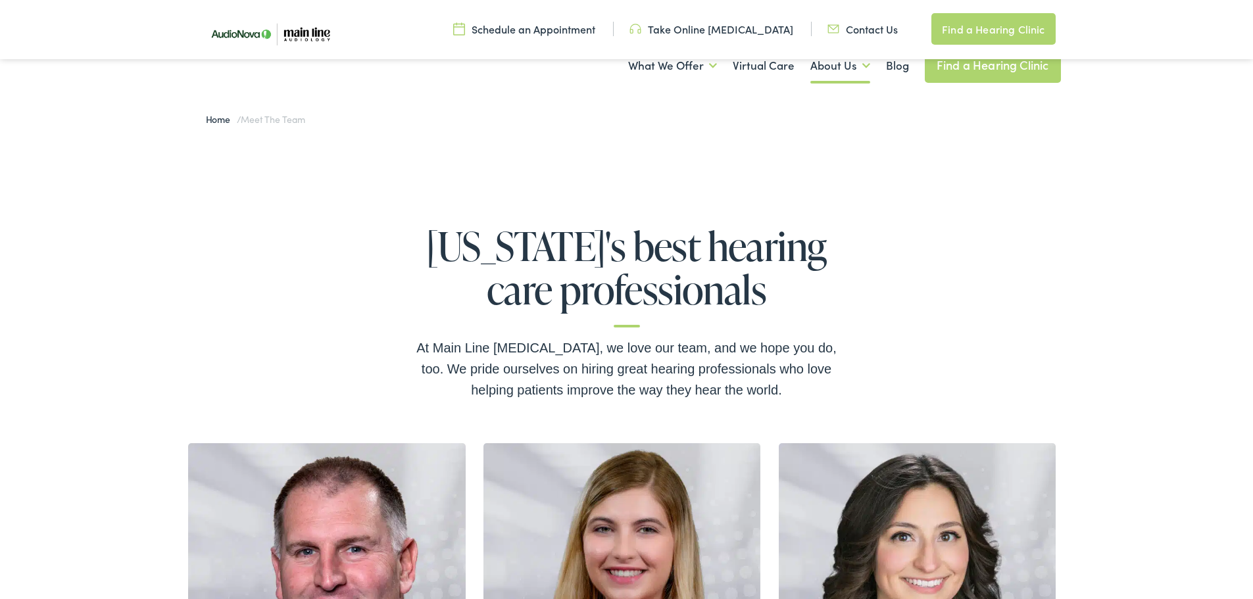 This screenshot has height=599, width=1253. What do you see at coordinates (840, 66) in the screenshot?
I see `a: About Us` at bounding box center [840, 66].